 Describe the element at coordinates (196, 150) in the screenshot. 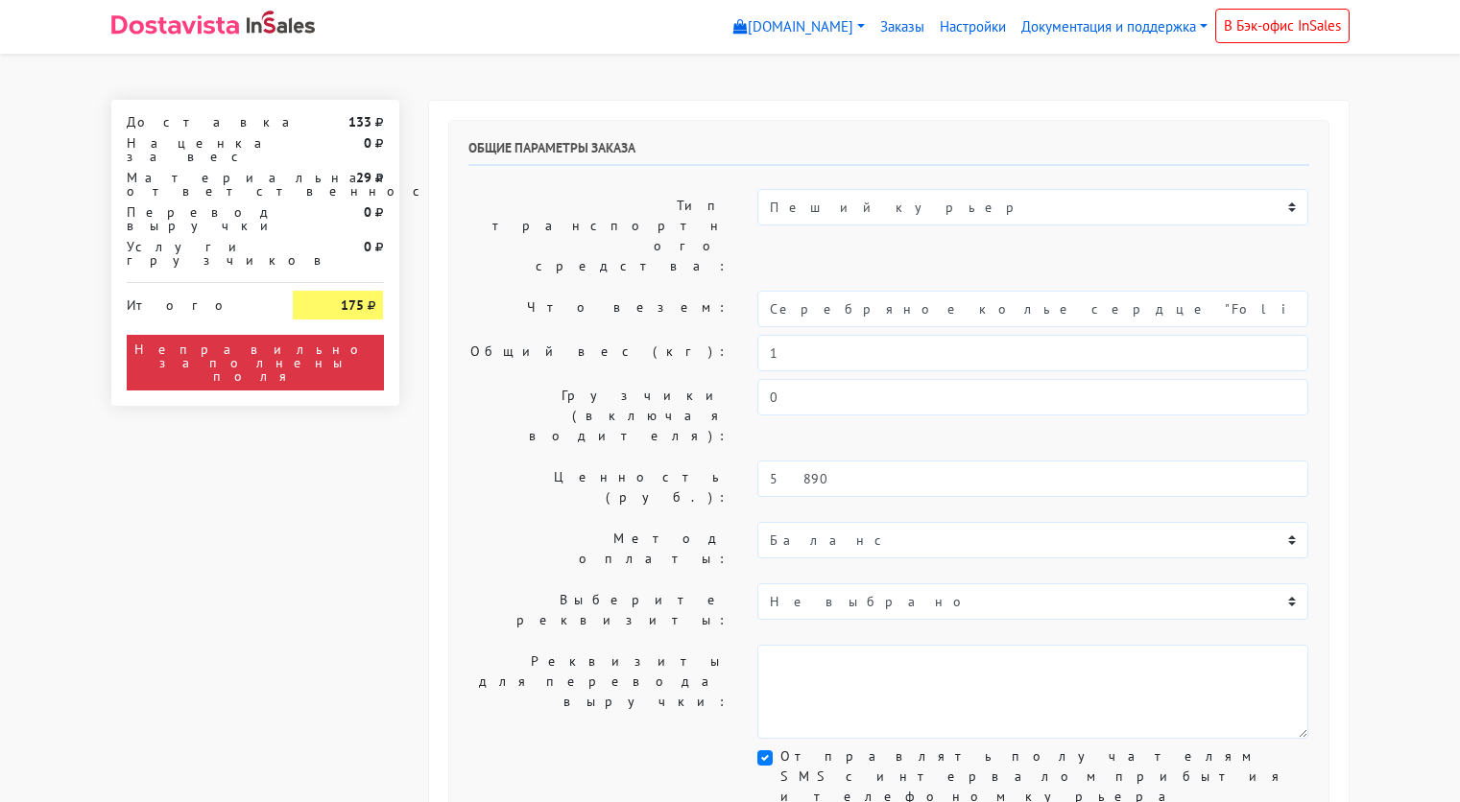

I see `div: Наценка за вес` at that location.